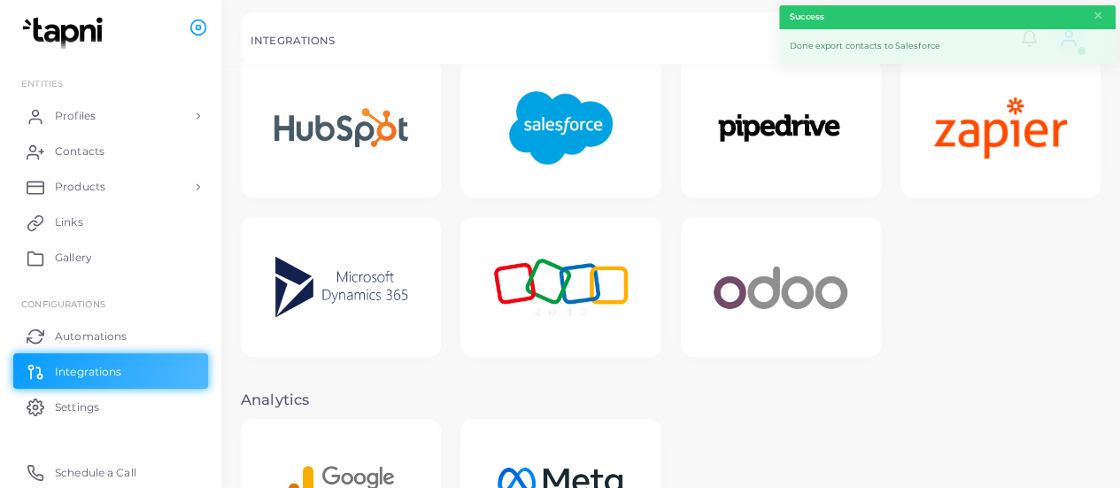 Image resolution: width=1120 pixels, height=488 pixels. Describe the element at coordinates (80, 151) in the screenshot. I see `span: Contacts` at that location.